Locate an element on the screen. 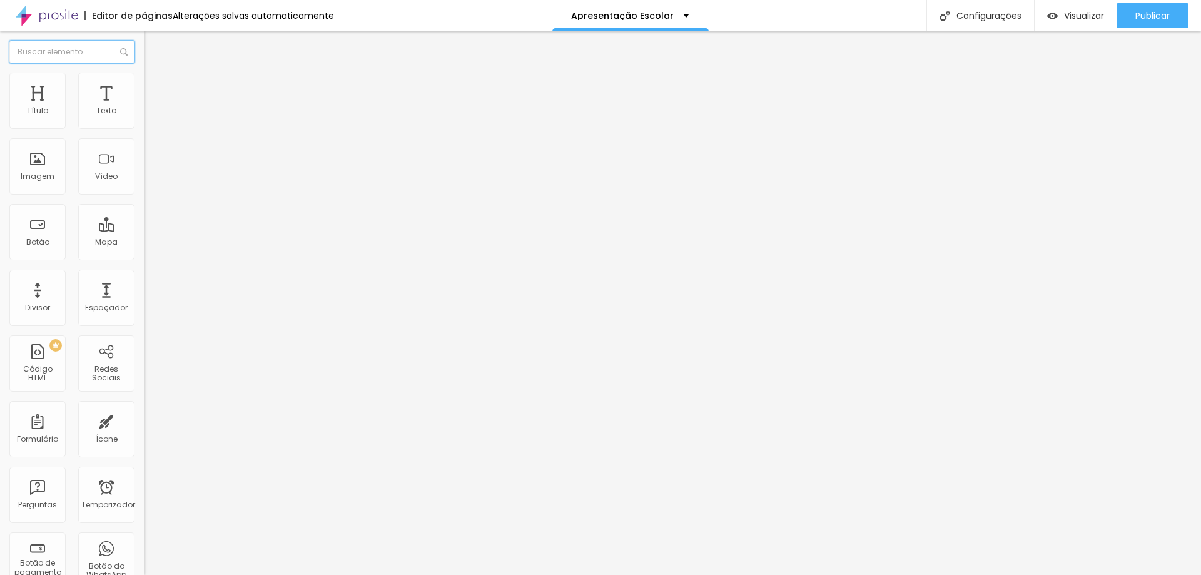  font: Divisor is located at coordinates (38, 307).